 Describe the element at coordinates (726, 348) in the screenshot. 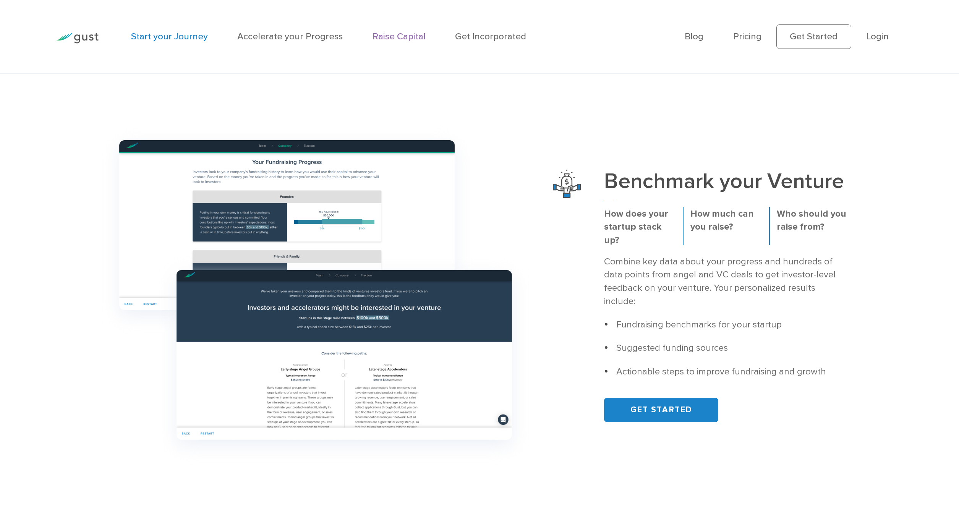

I see `li: Suggested funding sources` at that location.